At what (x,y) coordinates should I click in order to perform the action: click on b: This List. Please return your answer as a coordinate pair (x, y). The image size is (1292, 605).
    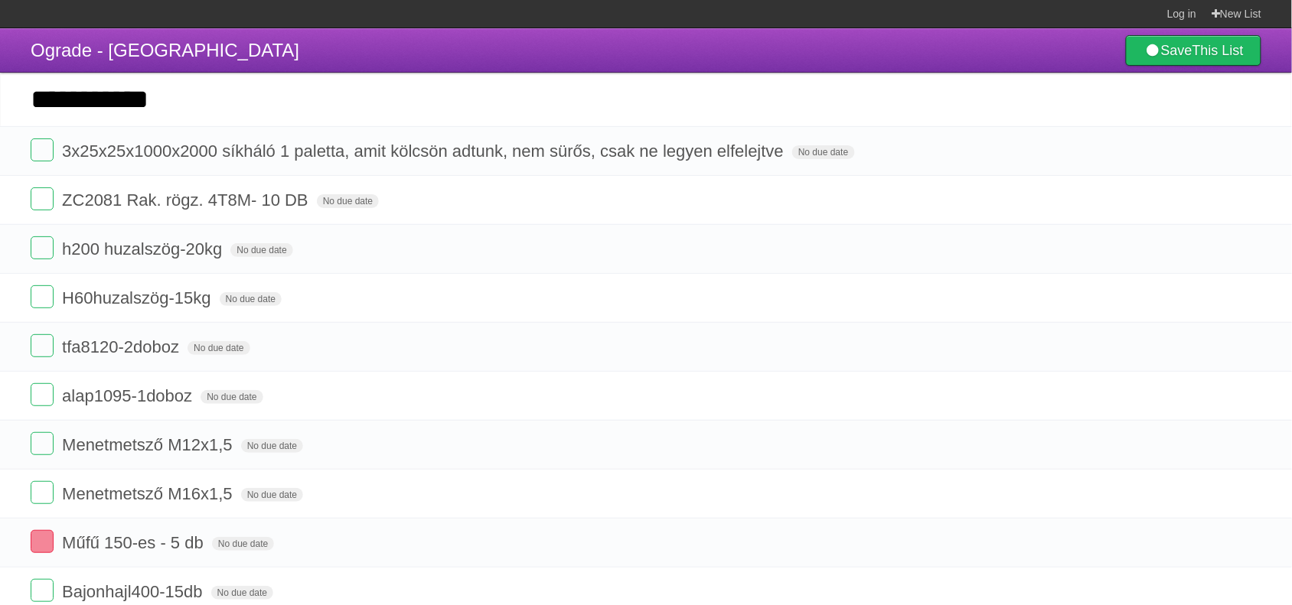
    Looking at the image, I should click on (1217, 51).